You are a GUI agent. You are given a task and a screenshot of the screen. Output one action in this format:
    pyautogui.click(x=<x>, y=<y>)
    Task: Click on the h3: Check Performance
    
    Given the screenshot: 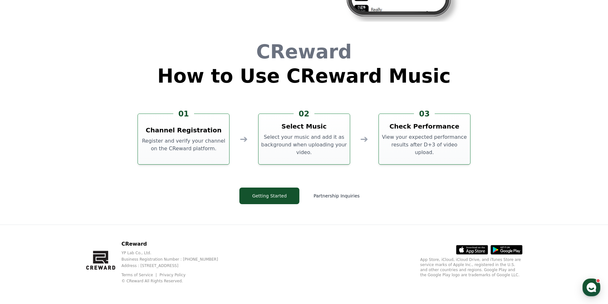 What is the action you would take?
    pyautogui.click(x=424, y=126)
    